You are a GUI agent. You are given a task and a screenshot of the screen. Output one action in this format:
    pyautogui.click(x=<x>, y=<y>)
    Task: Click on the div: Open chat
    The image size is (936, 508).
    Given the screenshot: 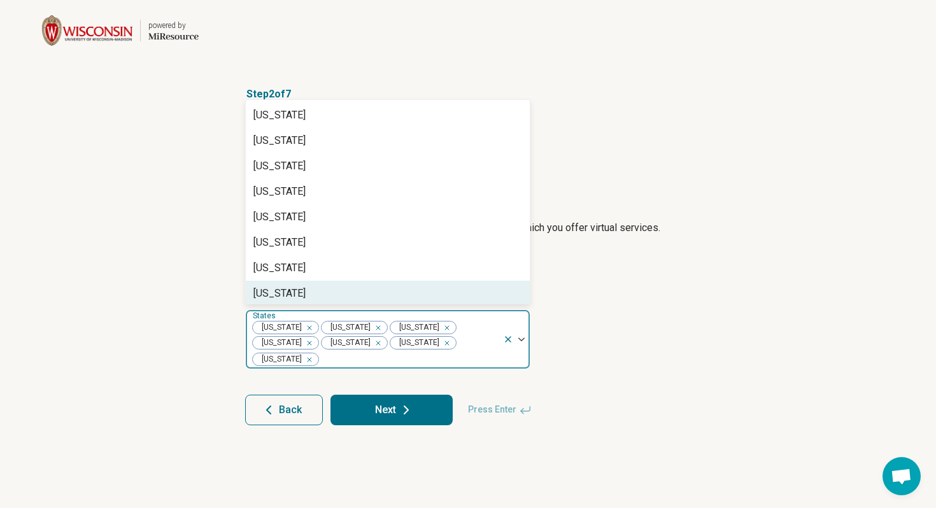 What is the action you would take?
    pyautogui.click(x=902, y=476)
    